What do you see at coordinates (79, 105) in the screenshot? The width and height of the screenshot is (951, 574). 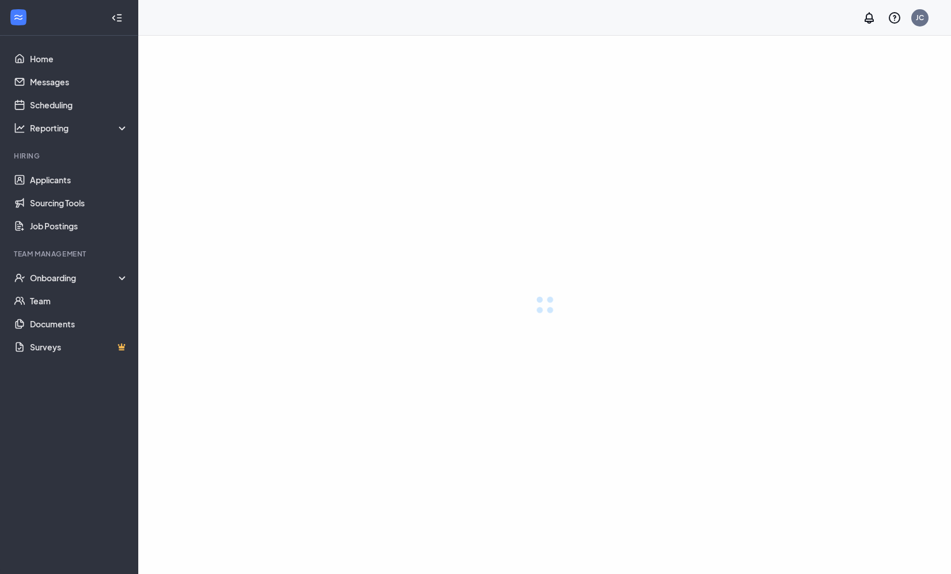 I see `a: Scheduling` at bounding box center [79, 105].